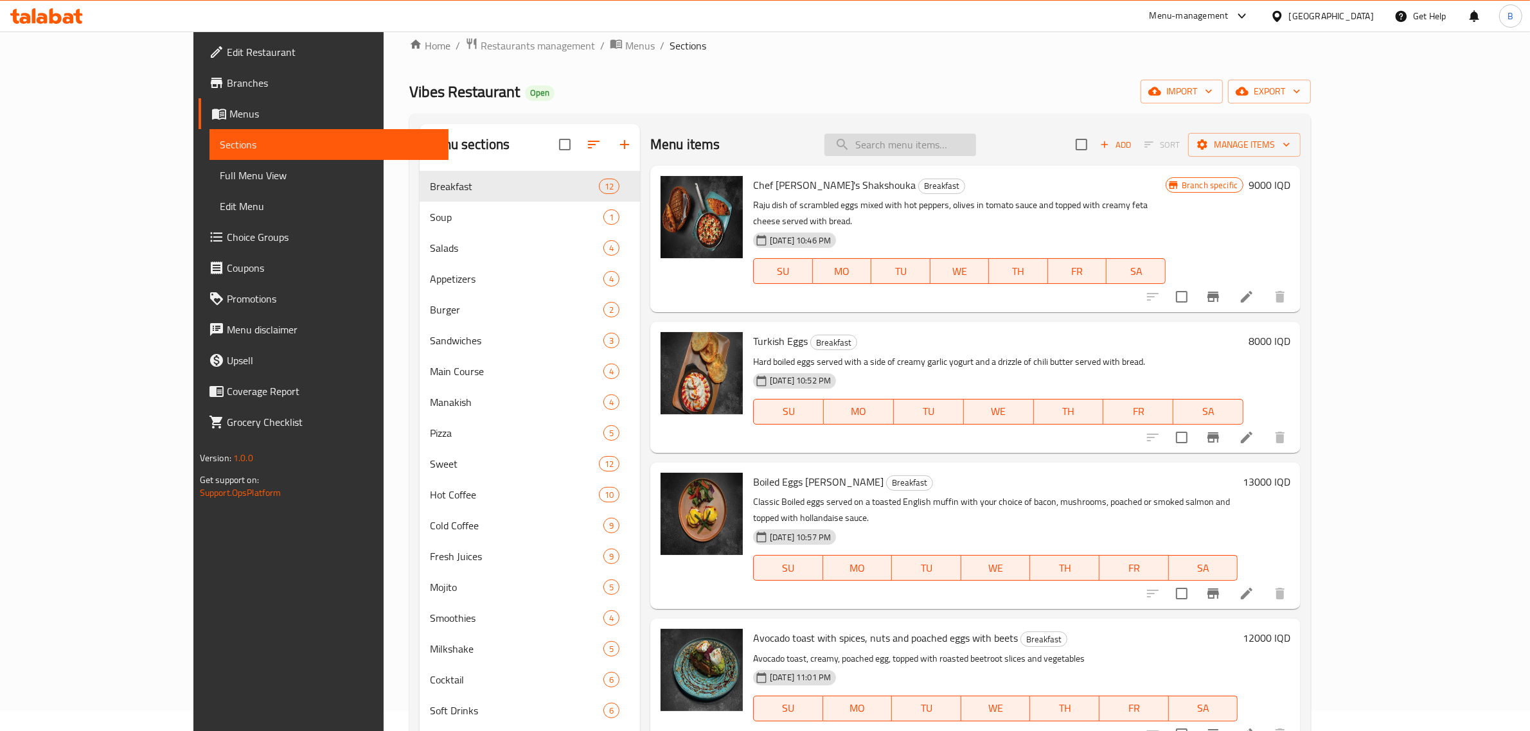 The image size is (1530, 731). Describe the element at coordinates (517, 248) in the screenshot. I see `span: Salads` at that location.